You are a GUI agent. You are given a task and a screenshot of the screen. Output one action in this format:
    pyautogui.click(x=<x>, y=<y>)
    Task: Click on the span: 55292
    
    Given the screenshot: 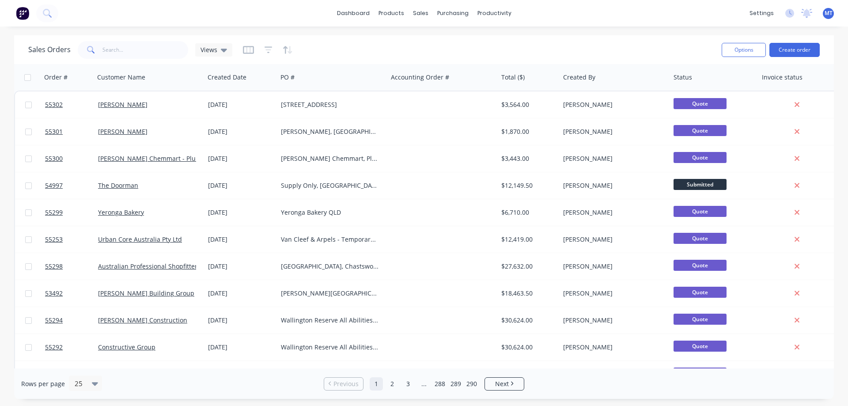 What is the action you would take?
    pyautogui.click(x=54, y=347)
    